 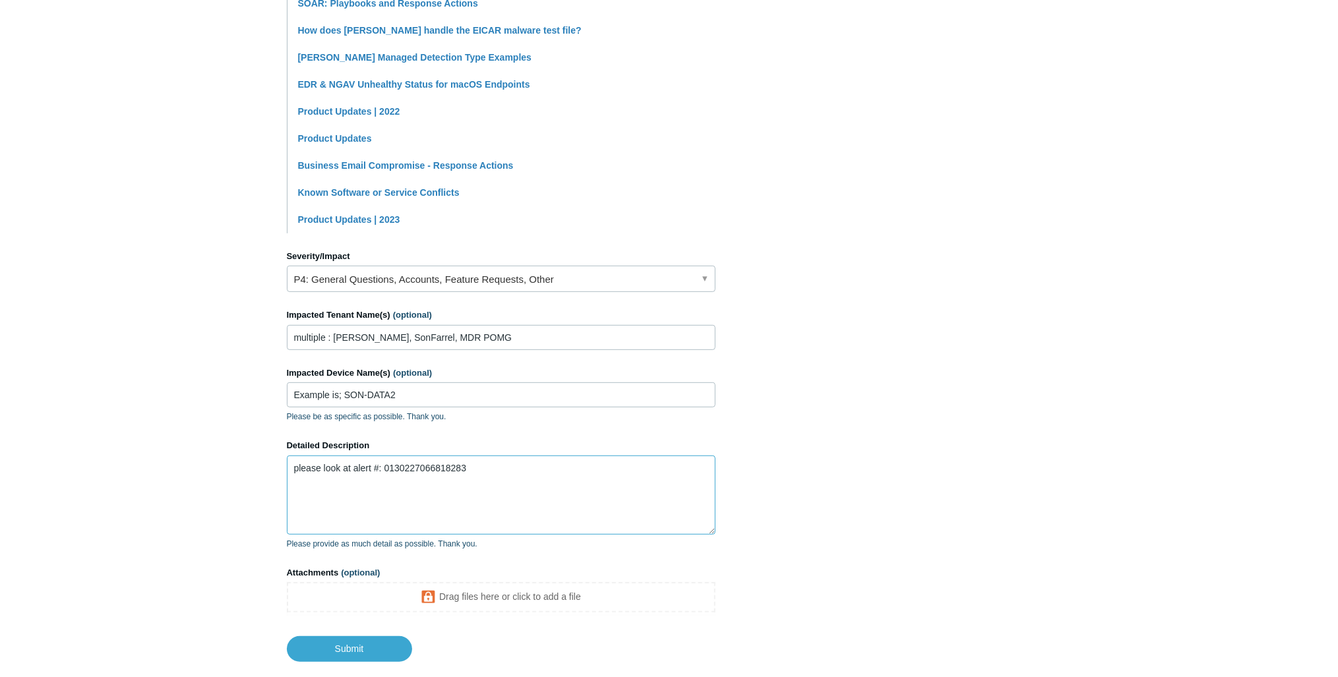 I want to click on a: Product Updates | 2023, so click(x=349, y=220).